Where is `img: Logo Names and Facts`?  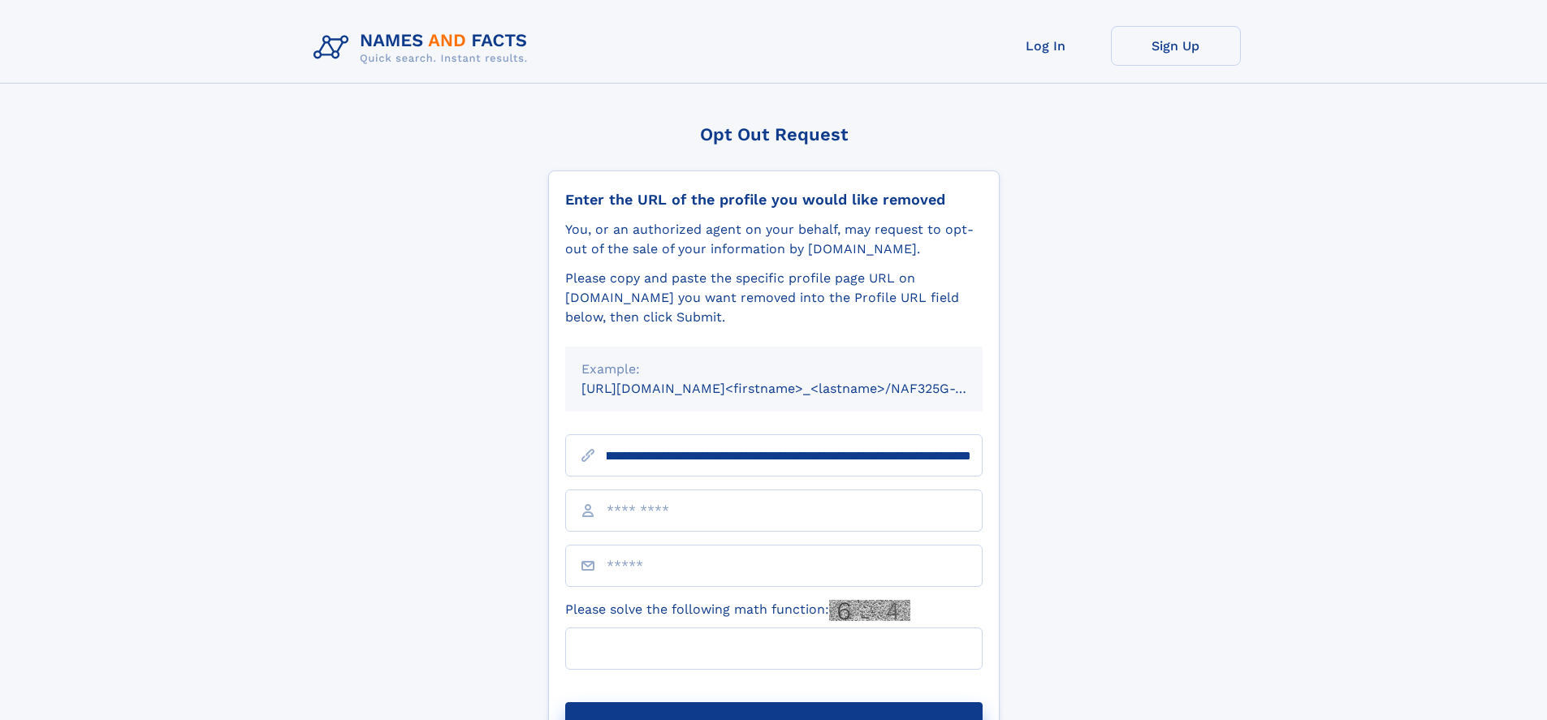 img: Logo Names and Facts is located at coordinates (424, 48).